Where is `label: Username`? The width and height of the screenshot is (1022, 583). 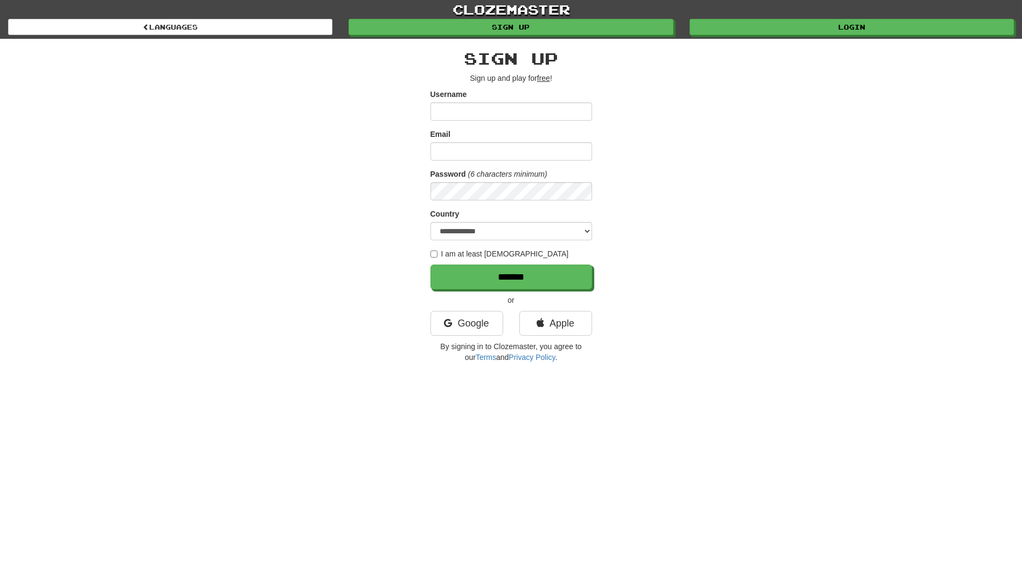 label: Username is located at coordinates (449, 94).